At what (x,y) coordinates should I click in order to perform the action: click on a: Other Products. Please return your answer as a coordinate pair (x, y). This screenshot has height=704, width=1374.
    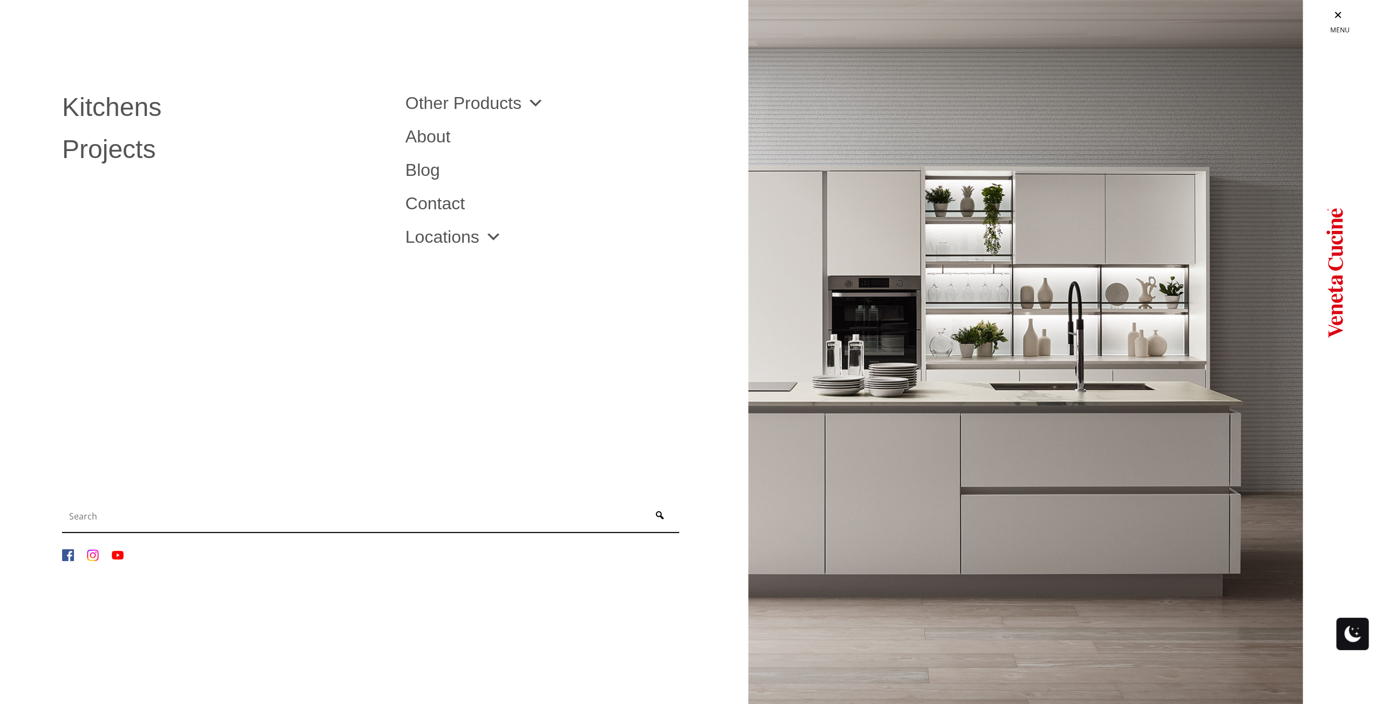
    Looking at the image, I should click on (474, 103).